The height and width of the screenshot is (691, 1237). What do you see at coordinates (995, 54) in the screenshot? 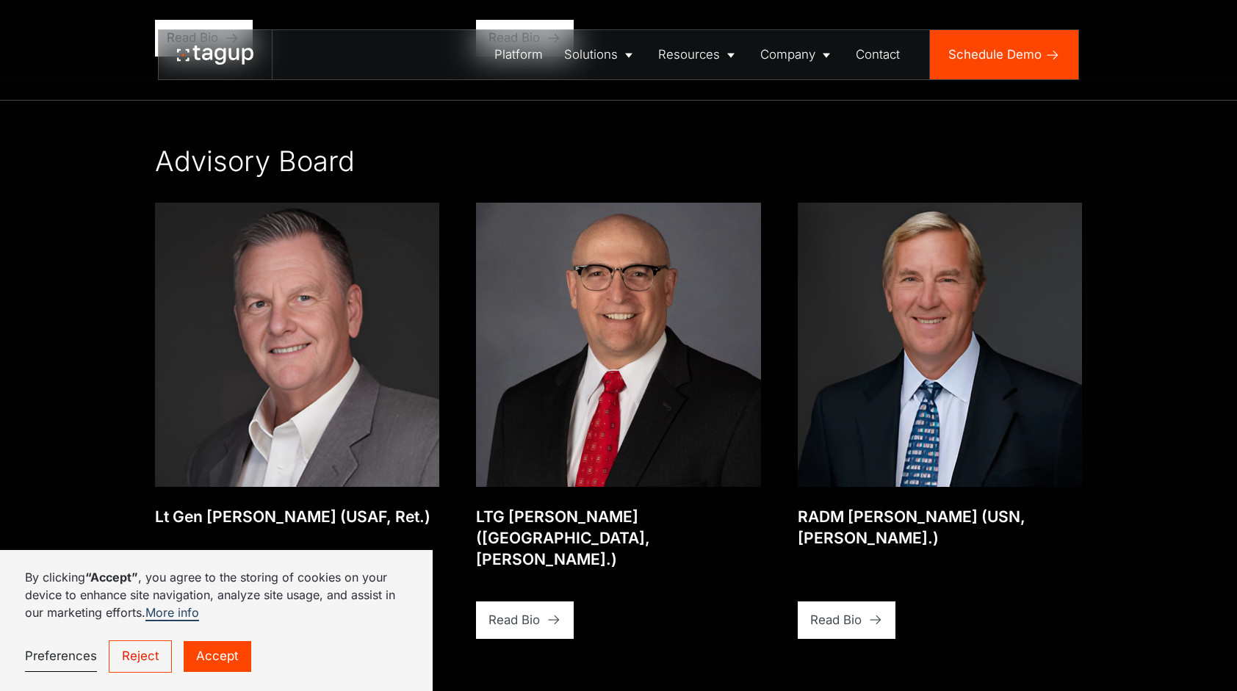
I see `div: Schedule Demo` at bounding box center [995, 54].